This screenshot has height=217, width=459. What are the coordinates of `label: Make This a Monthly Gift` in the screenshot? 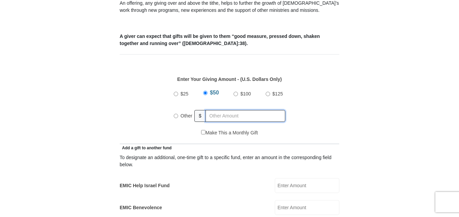 It's located at (230, 133).